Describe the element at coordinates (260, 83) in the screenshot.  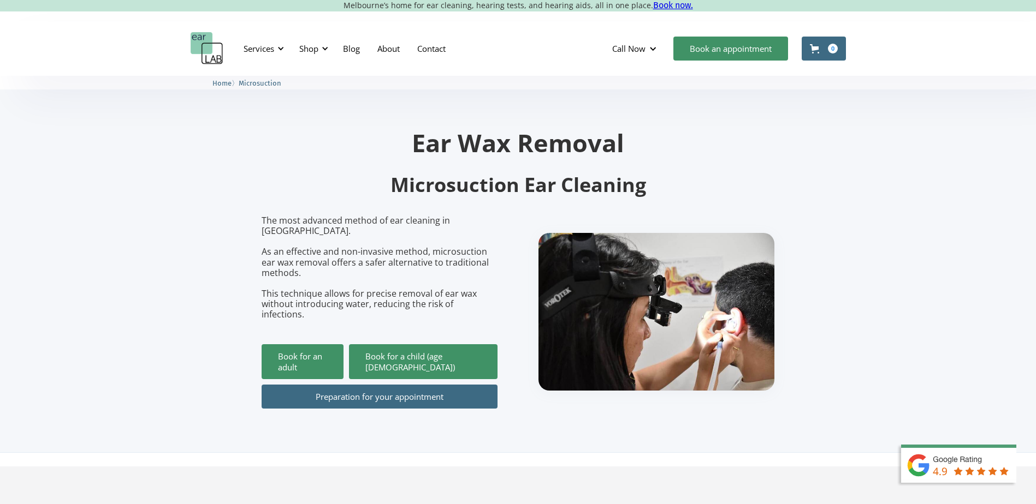
I see `span: Microsuction` at that location.